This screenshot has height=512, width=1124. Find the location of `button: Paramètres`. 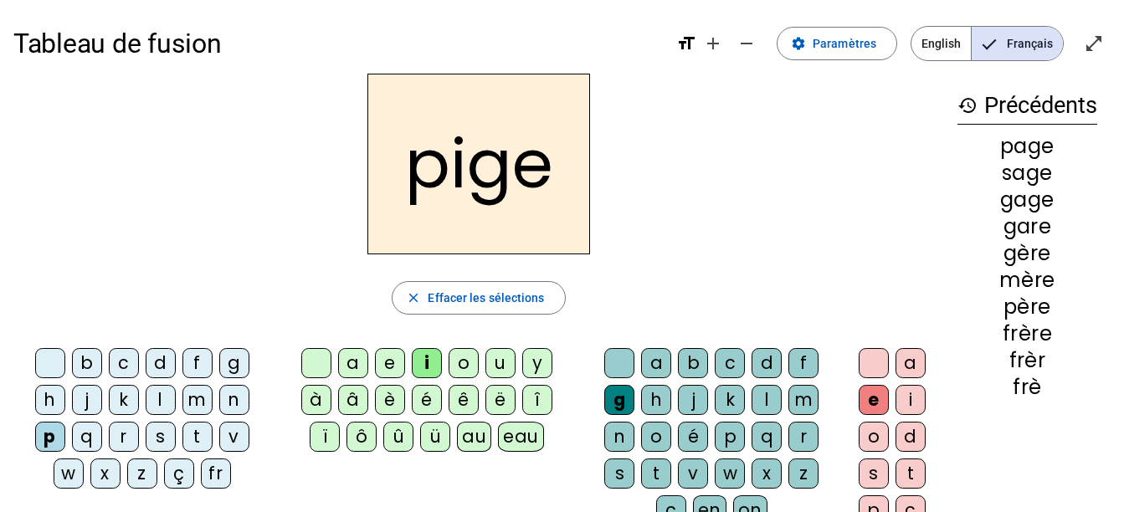

button: Paramètres is located at coordinates (837, 44).